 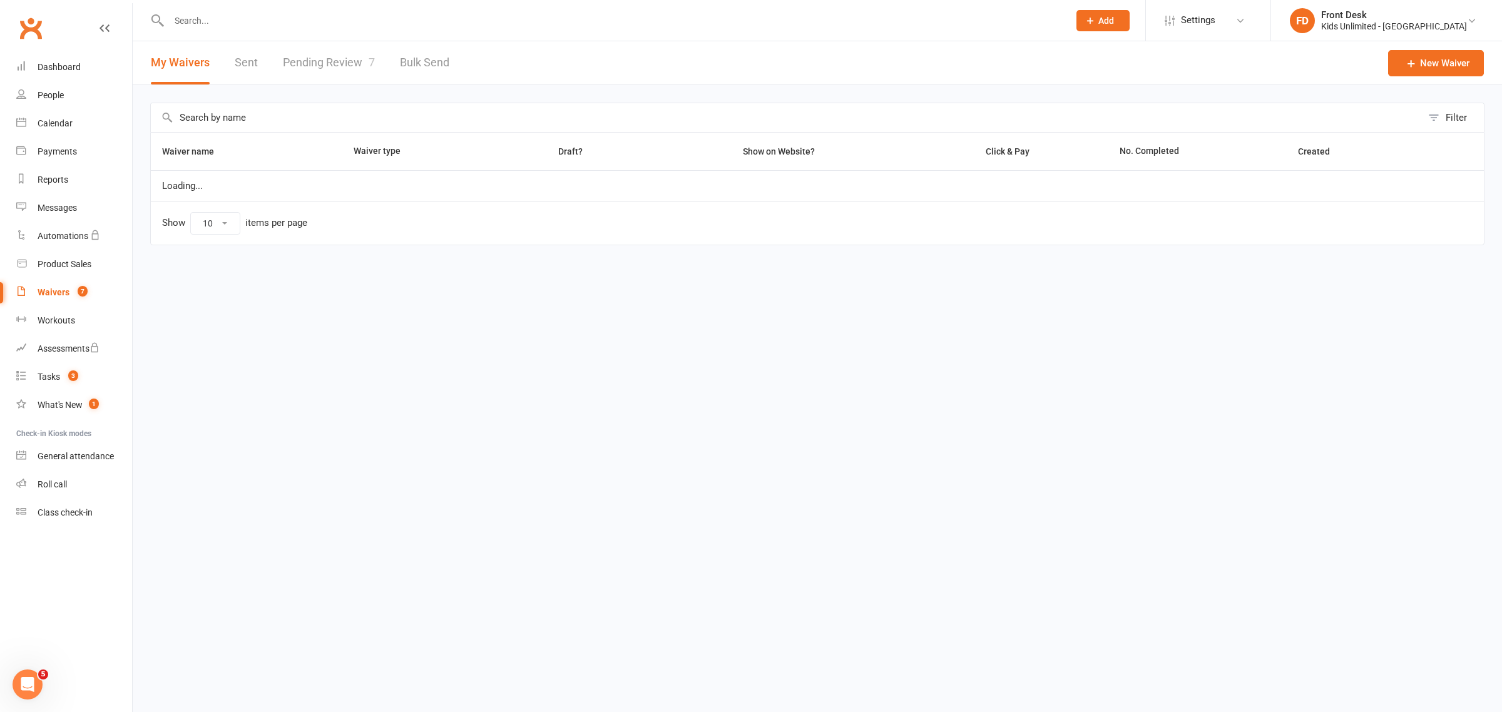 I want to click on a: Automations, so click(x=74, y=236).